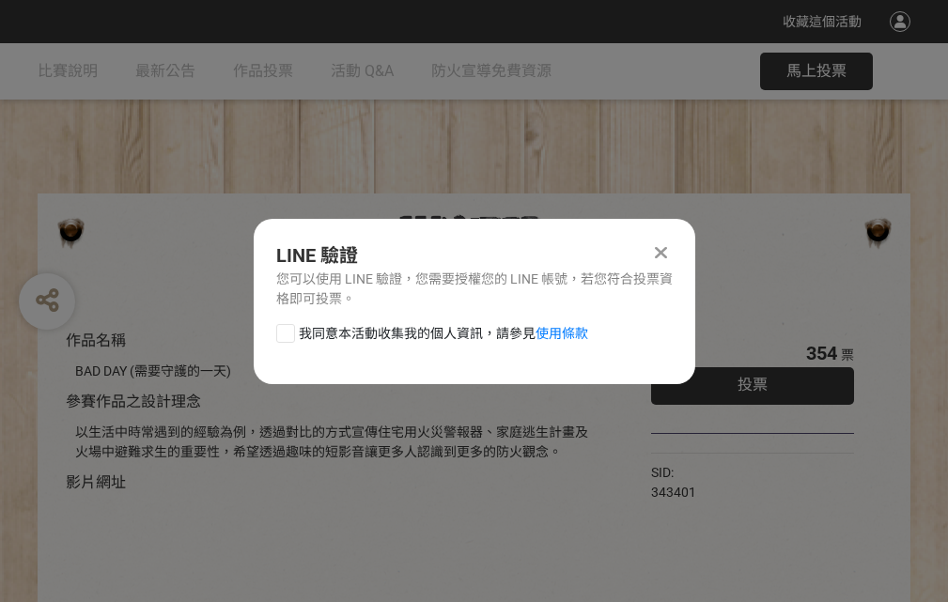 The width and height of the screenshot is (948, 602). What do you see at coordinates (334, 371) in the screenshot?
I see `div: BAD DAY (需要守護的一天)` at bounding box center [334, 371].